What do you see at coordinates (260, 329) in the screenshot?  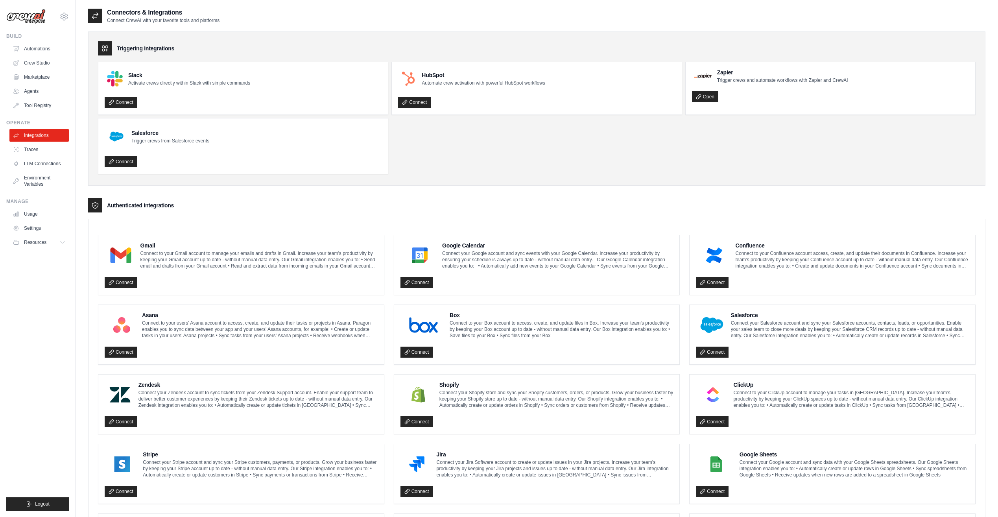 I see `p: Connect to your users’ Asana account to access, create, and update their tasks or projects in Asa...` at bounding box center [260, 329].